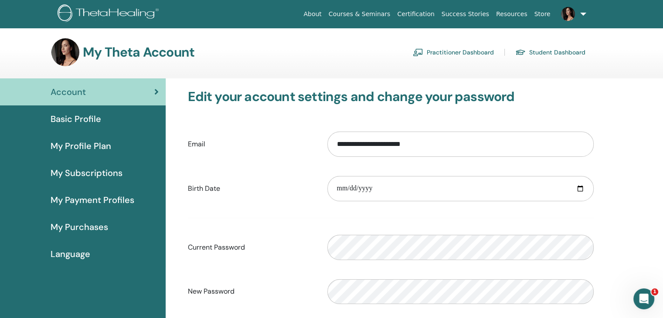 The width and height of the screenshot is (663, 318). What do you see at coordinates (76, 119) in the screenshot?
I see `span: Basic Profile` at bounding box center [76, 119].